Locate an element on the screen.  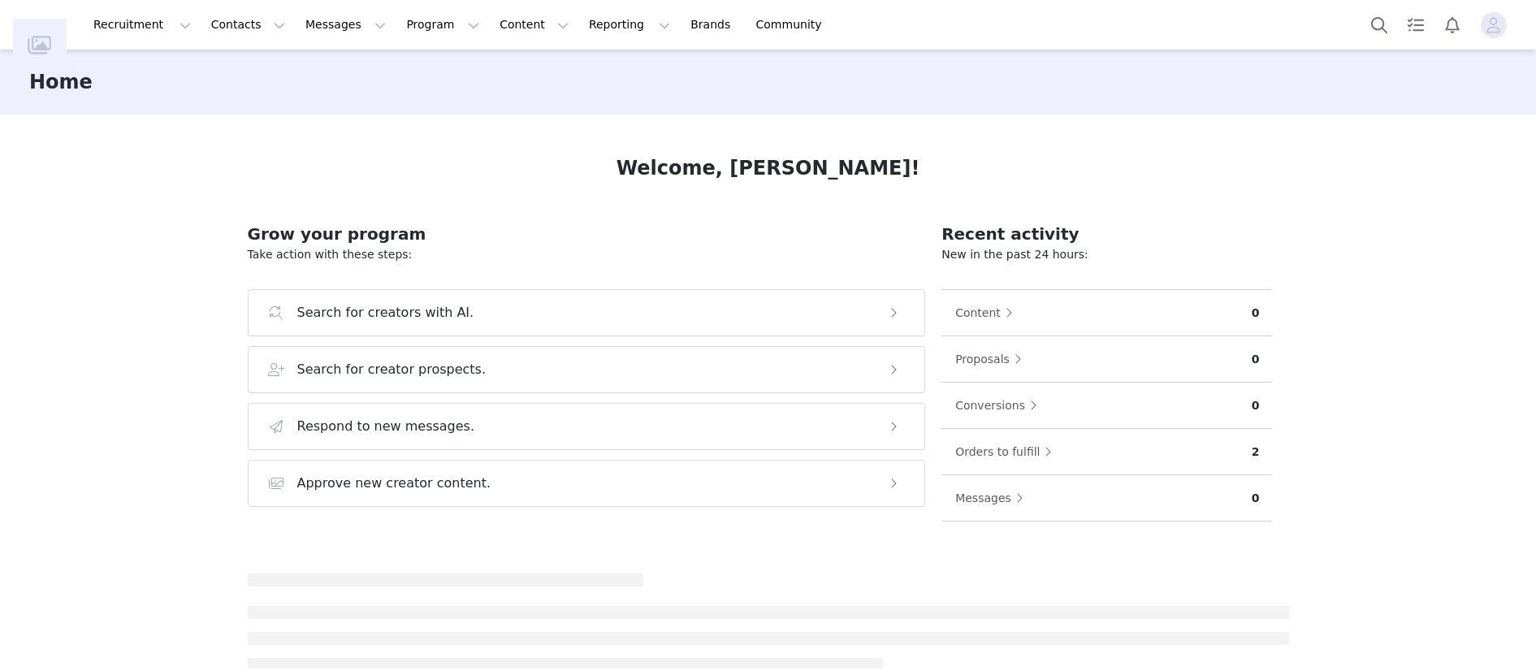
a: Brands is located at coordinates (712, 24).